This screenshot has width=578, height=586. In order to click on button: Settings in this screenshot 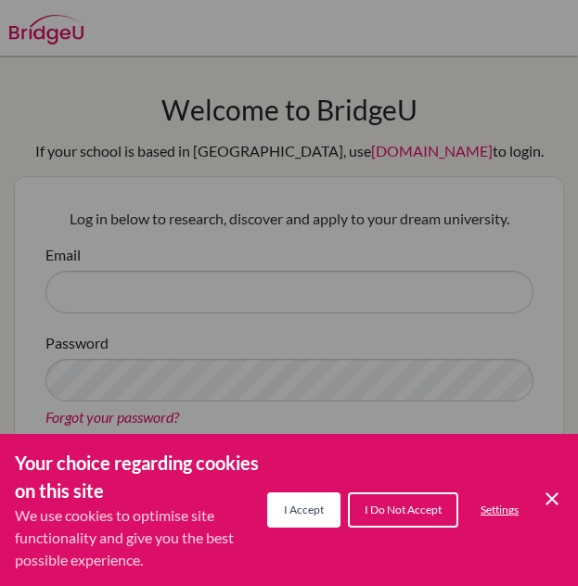, I will do `click(499, 510)`.